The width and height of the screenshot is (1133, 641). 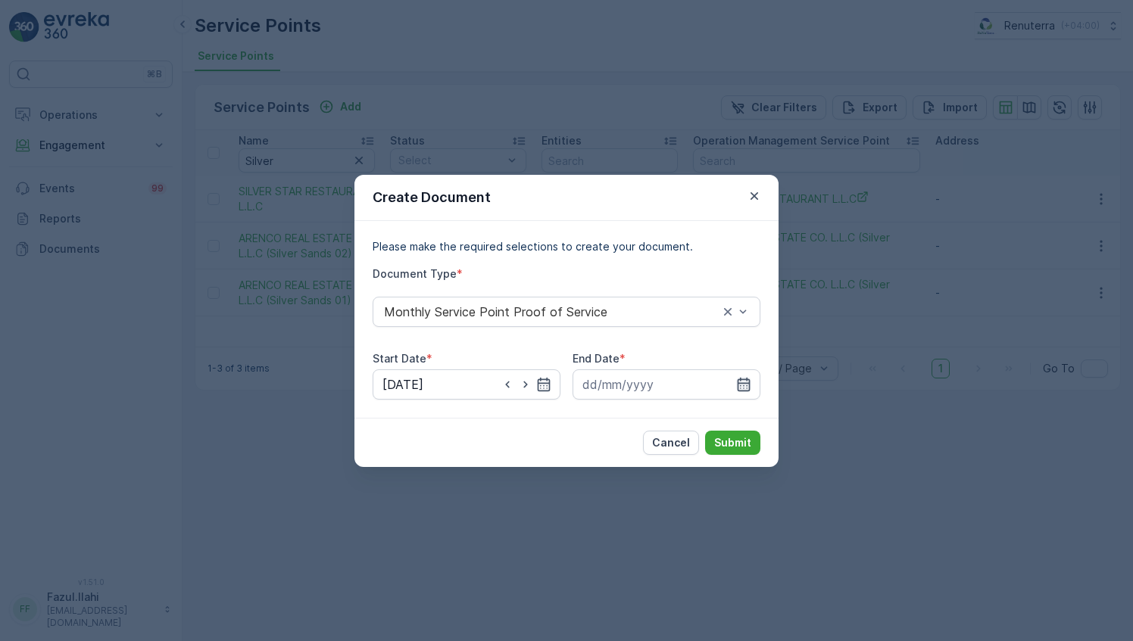 What do you see at coordinates (732, 443) in the screenshot?
I see `p: Submit` at bounding box center [732, 443].